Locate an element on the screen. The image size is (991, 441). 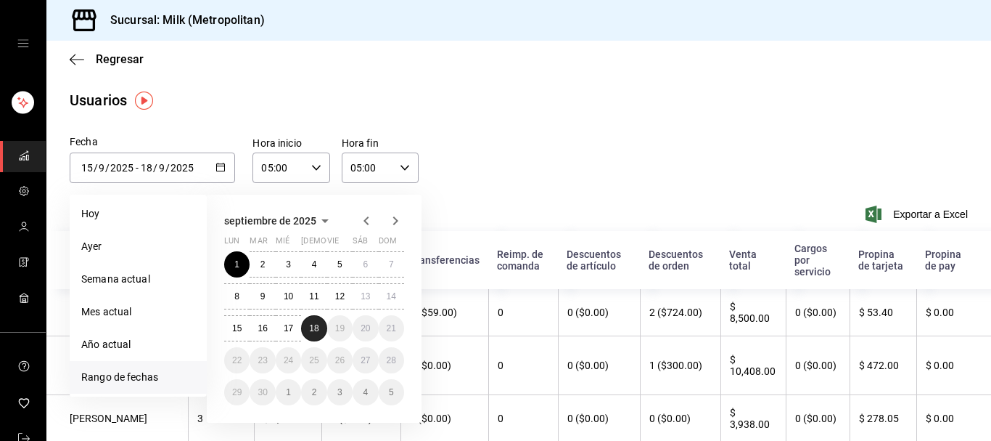
button: Regresar is located at coordinates (107, 59).